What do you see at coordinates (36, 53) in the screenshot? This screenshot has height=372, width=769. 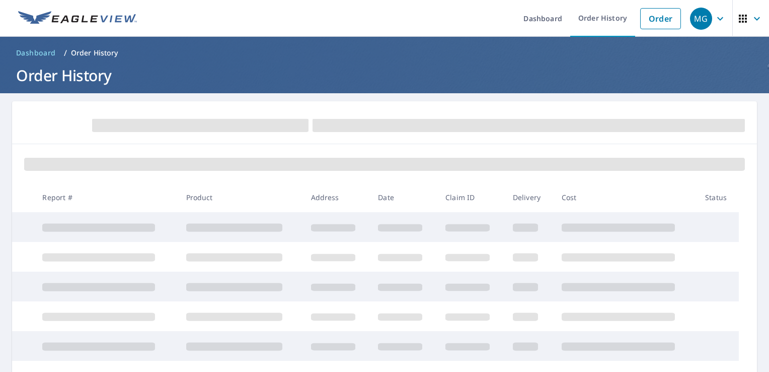 I see `a: Dashboard` at bounding box center [36, 53].